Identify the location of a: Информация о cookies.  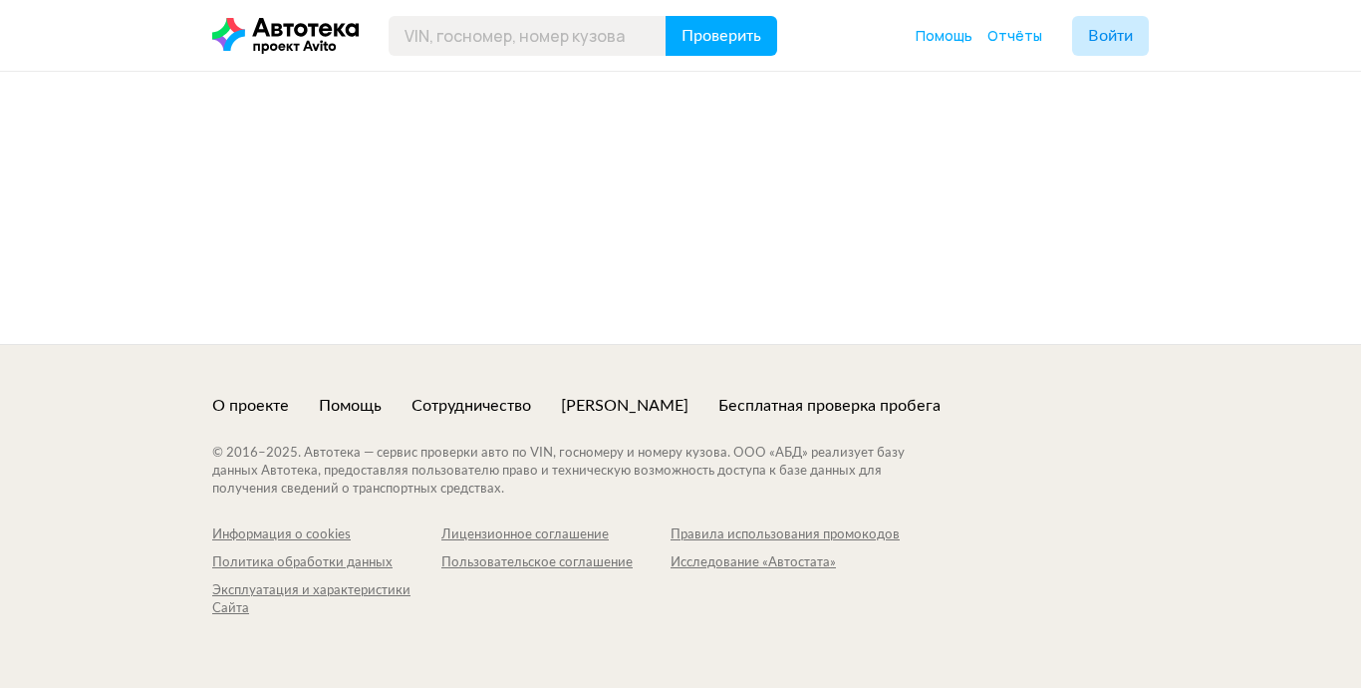
(327, 535).